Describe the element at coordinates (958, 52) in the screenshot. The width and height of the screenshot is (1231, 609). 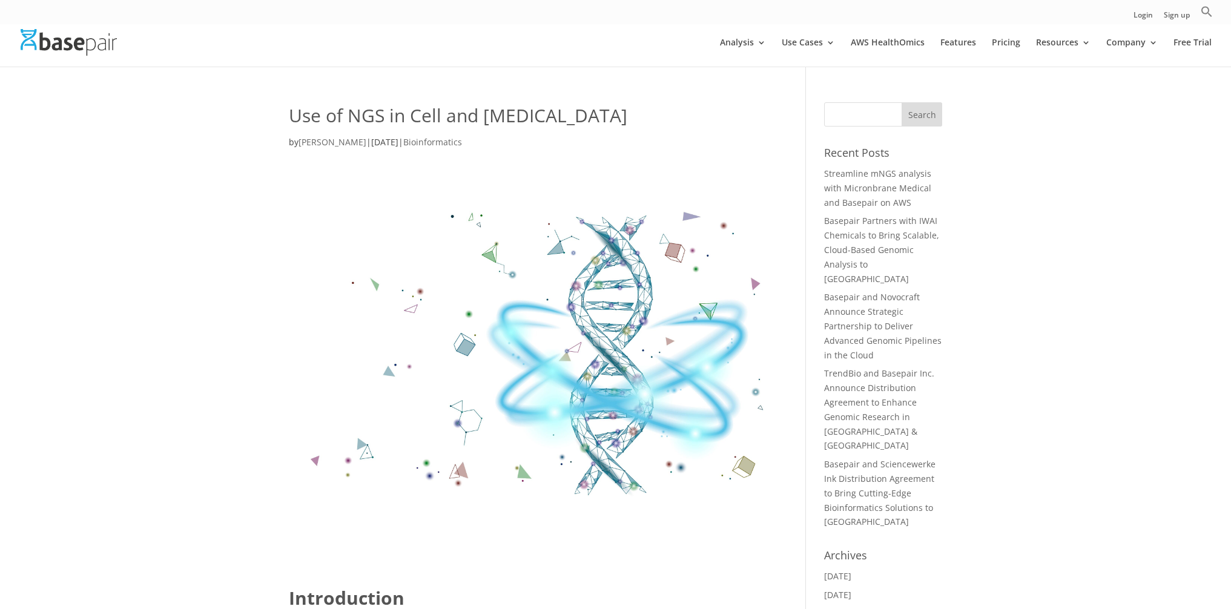
I see `a: Features` at that location.